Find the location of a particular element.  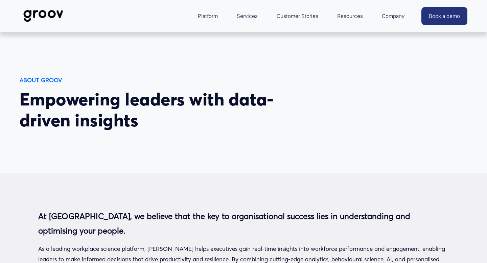

strong: ABOUT GROOV is located at coordinates (41, 80).